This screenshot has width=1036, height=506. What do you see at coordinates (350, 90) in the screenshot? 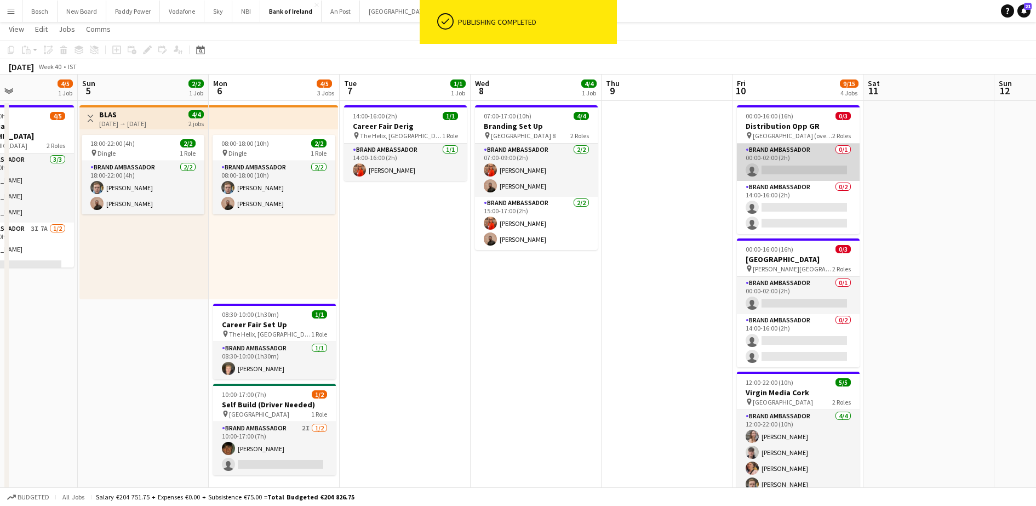
I see `span: 7` at bounding box center [350, 90].